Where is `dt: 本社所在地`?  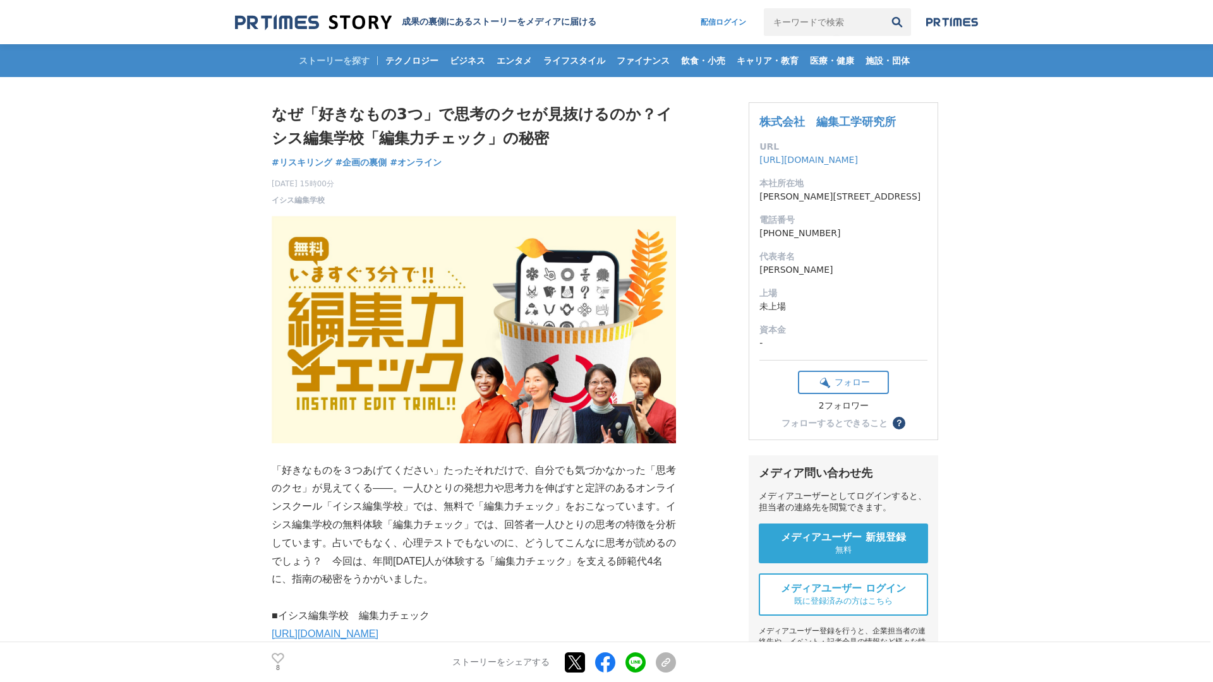
dt: 本社所在地 is located at coordinates (843, 183).